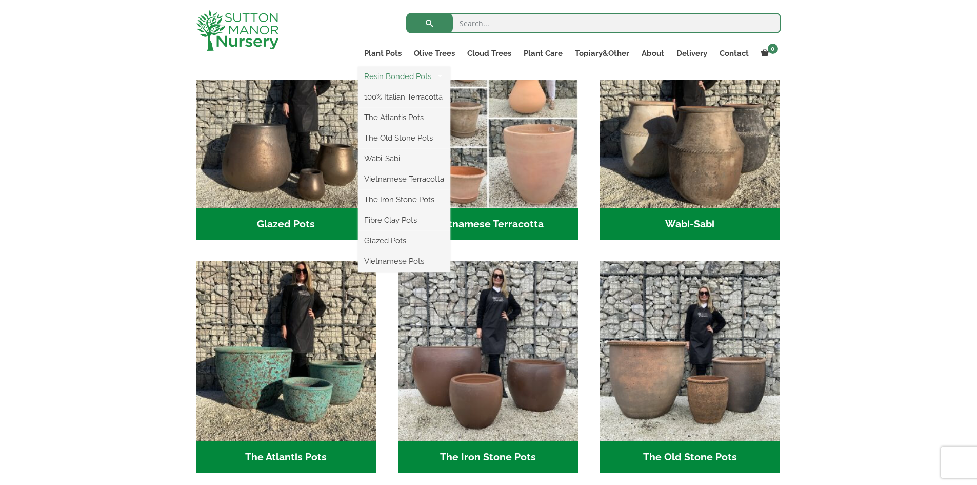 The height and width of the screenshot is (485, 977). I want to click on a: About, so click(653, 53).